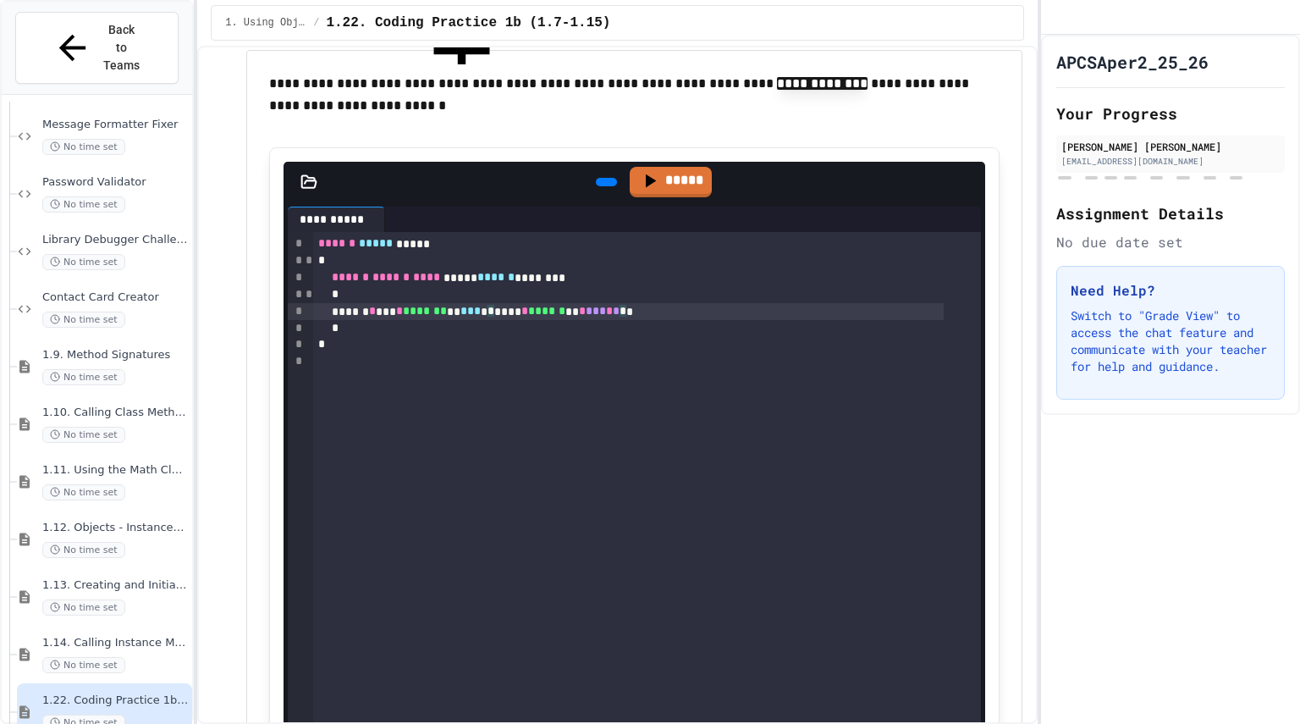  Describe the element at coordinates (115, 297) in the screenshot. I see `span: Contact Card Creator` at that location.